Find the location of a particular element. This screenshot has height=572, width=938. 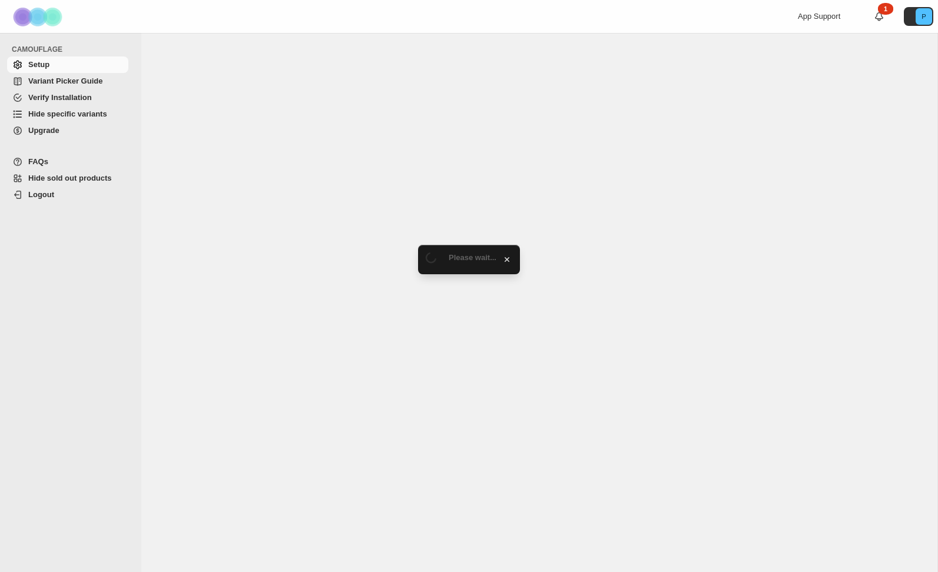

button: Avatar with initials P is located at coordinates (919, 16).